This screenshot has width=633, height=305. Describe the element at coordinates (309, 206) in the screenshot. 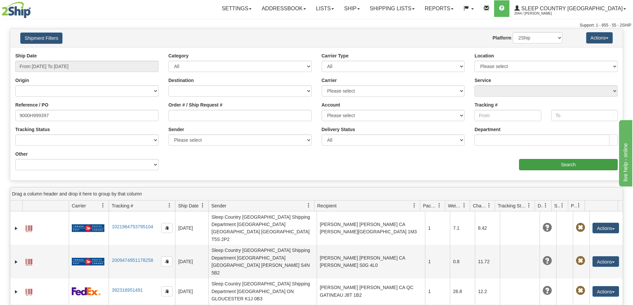

I see `a: Sender filter column settings` at that location.